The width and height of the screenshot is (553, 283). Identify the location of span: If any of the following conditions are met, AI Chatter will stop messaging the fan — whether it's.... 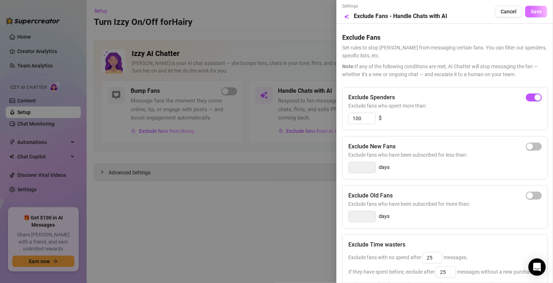
(445, 70).